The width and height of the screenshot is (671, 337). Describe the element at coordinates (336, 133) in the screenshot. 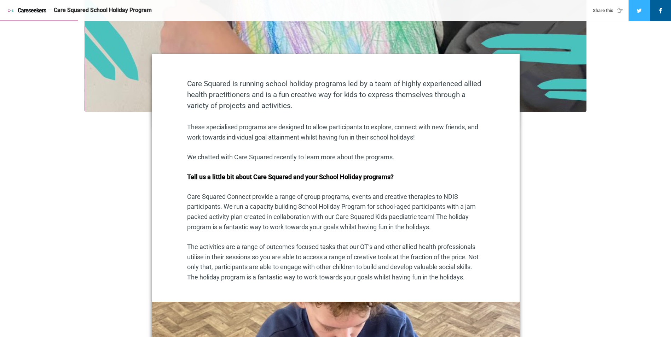

I see `p: These specialised programs are designed to allow participants to explore, connect with new friend...` at that location.